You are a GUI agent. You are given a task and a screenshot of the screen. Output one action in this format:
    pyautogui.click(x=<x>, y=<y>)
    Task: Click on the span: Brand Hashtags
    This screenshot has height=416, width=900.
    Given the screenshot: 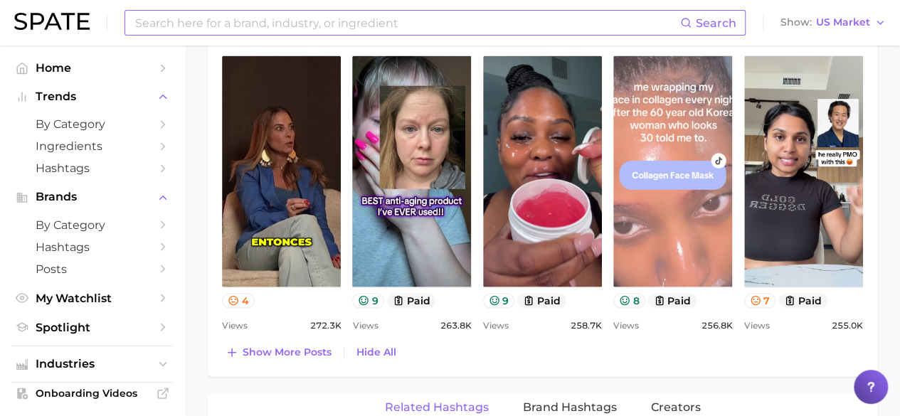 What is the action you would take?
    pyautogui.click(x=570, y=408)
    